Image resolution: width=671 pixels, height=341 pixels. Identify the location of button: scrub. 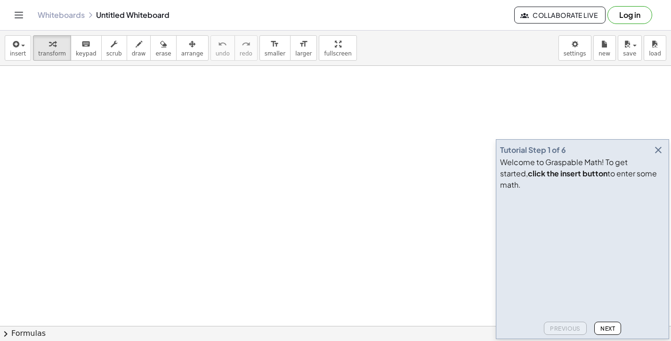
(114, 48).